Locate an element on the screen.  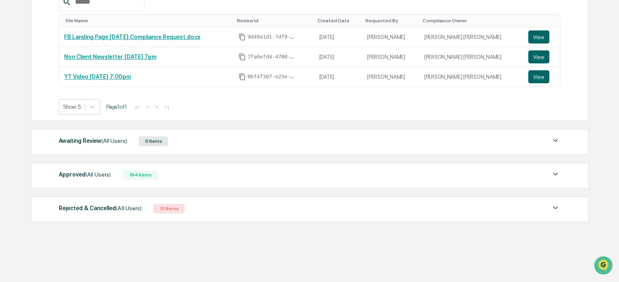
div: Rejected & Cancelled is located at coordinates (100, 208).